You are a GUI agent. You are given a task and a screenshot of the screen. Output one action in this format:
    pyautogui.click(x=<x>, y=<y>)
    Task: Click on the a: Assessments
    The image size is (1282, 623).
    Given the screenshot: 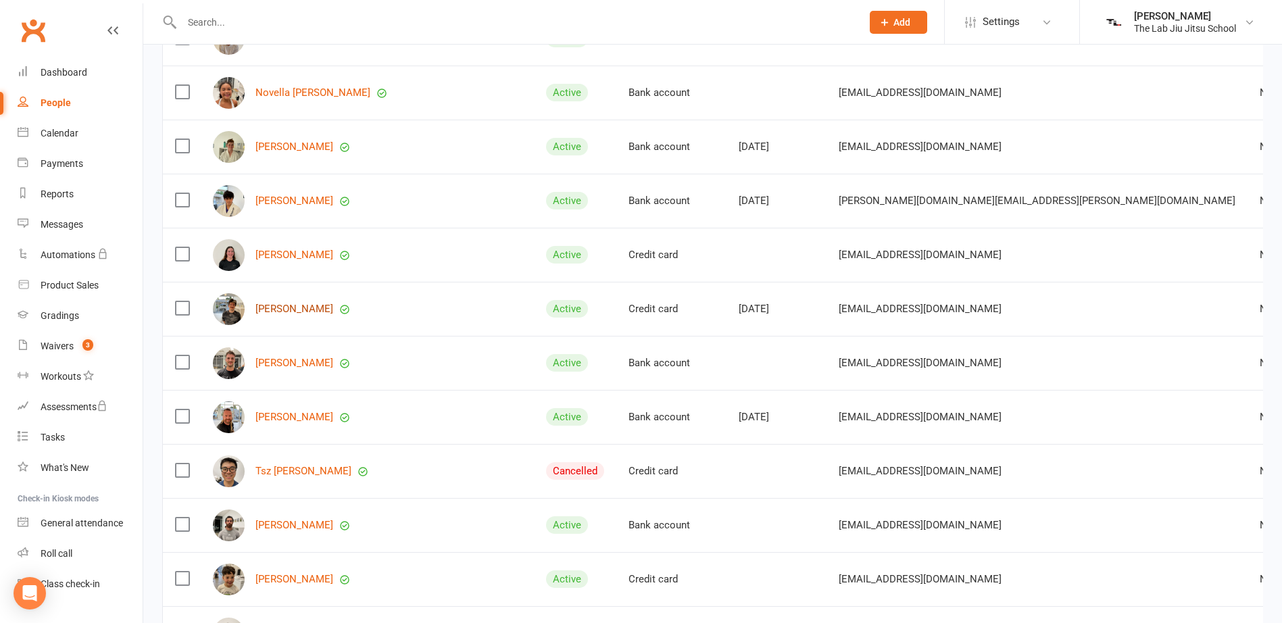 What is the action you would take?
    pyautogui.click(x=80, y=407)
    